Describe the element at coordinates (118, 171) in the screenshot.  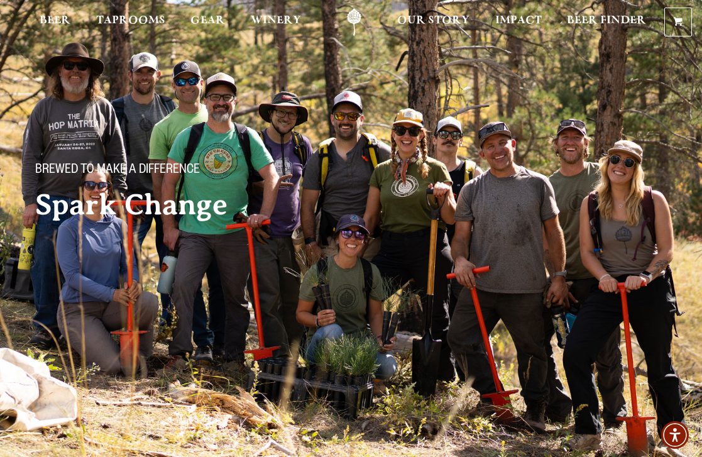
I see `span: Brewed to make a difference` at that location.